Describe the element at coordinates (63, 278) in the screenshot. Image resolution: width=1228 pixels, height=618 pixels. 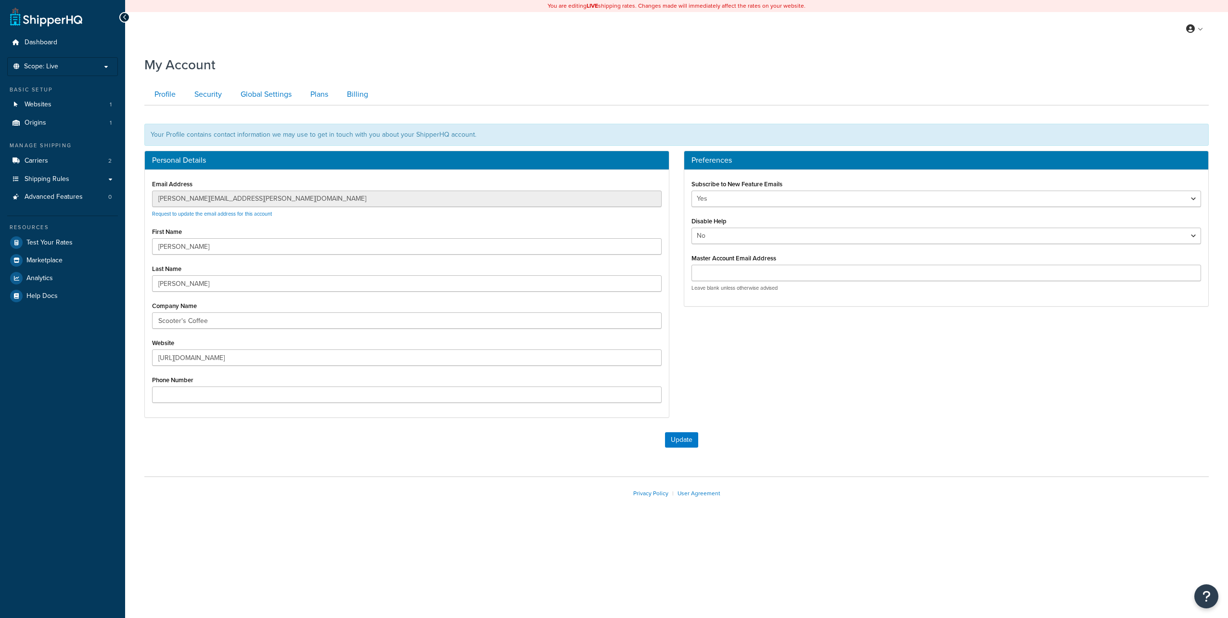
I see `li: Analytics` at that location.